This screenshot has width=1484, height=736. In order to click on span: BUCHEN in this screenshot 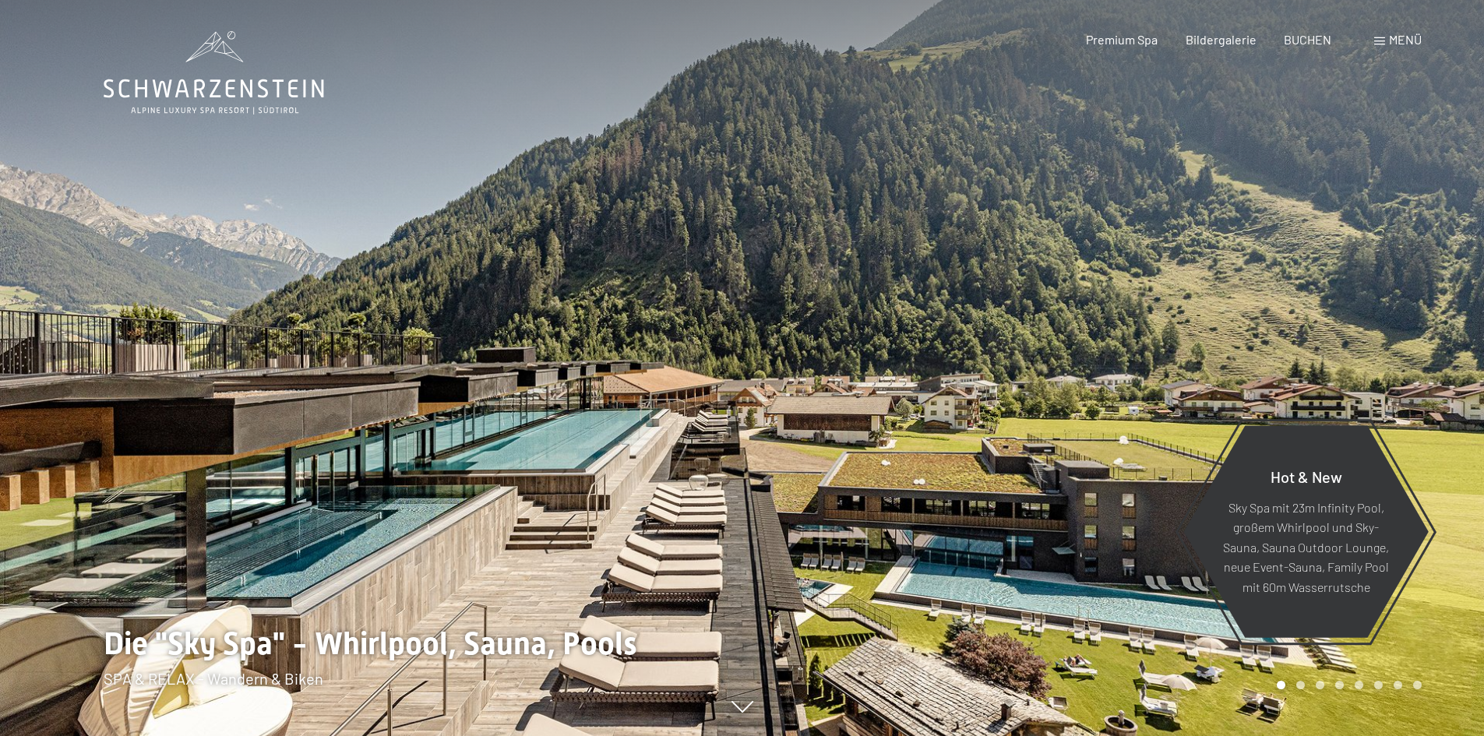, I will do `click(1307, 39)`.